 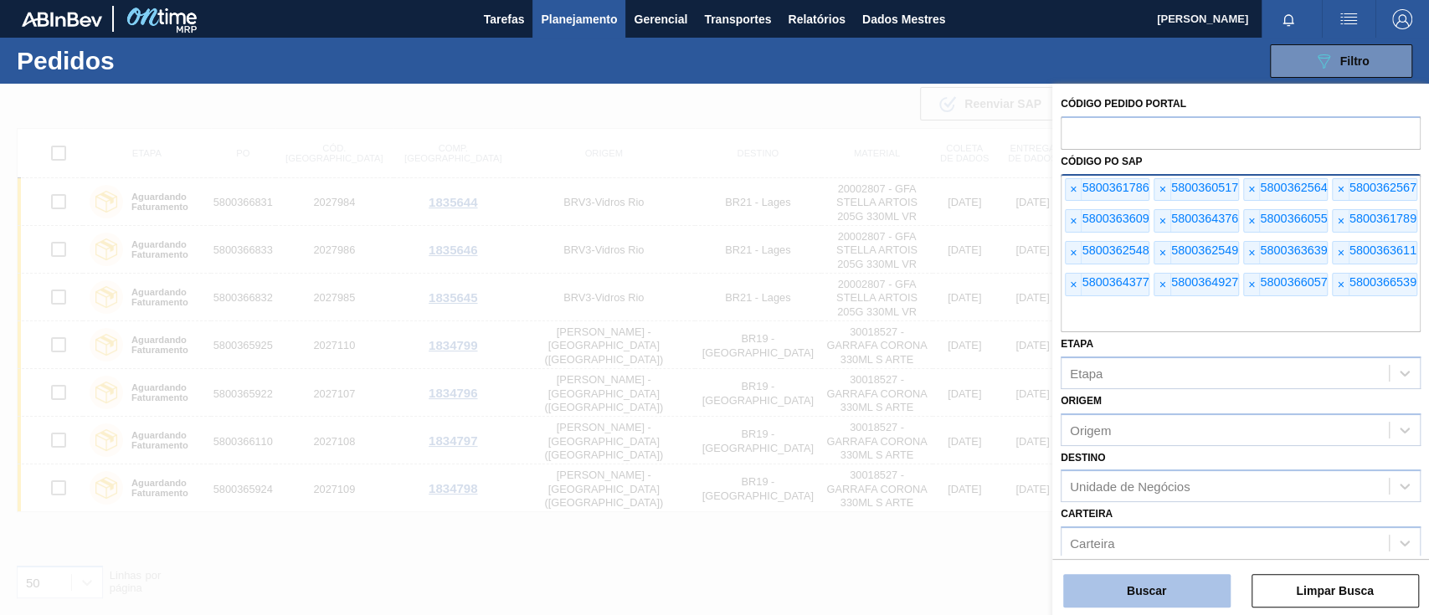 I want to click on font: Código PO SAP, so click(x=1101, y=162).